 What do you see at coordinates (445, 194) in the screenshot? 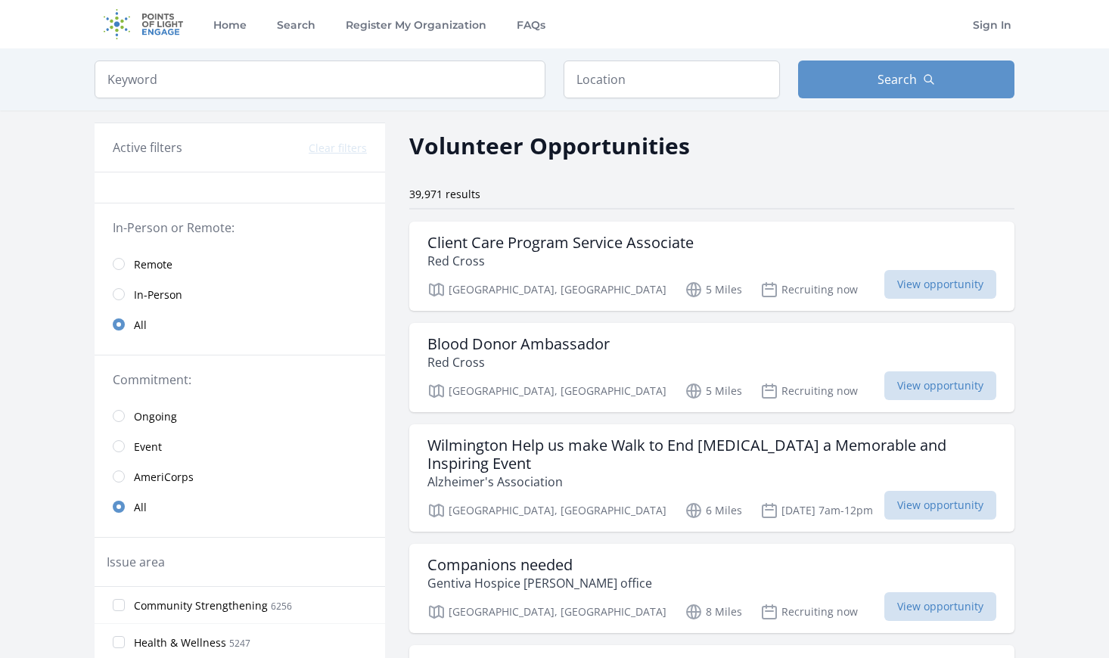
I see `span: 39,971 results` at bounding box center [445, 194].